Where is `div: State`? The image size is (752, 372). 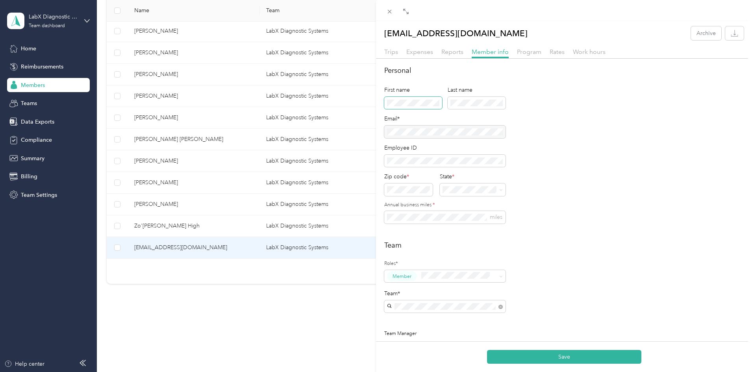 div: State is located at coordinates (473, 176).